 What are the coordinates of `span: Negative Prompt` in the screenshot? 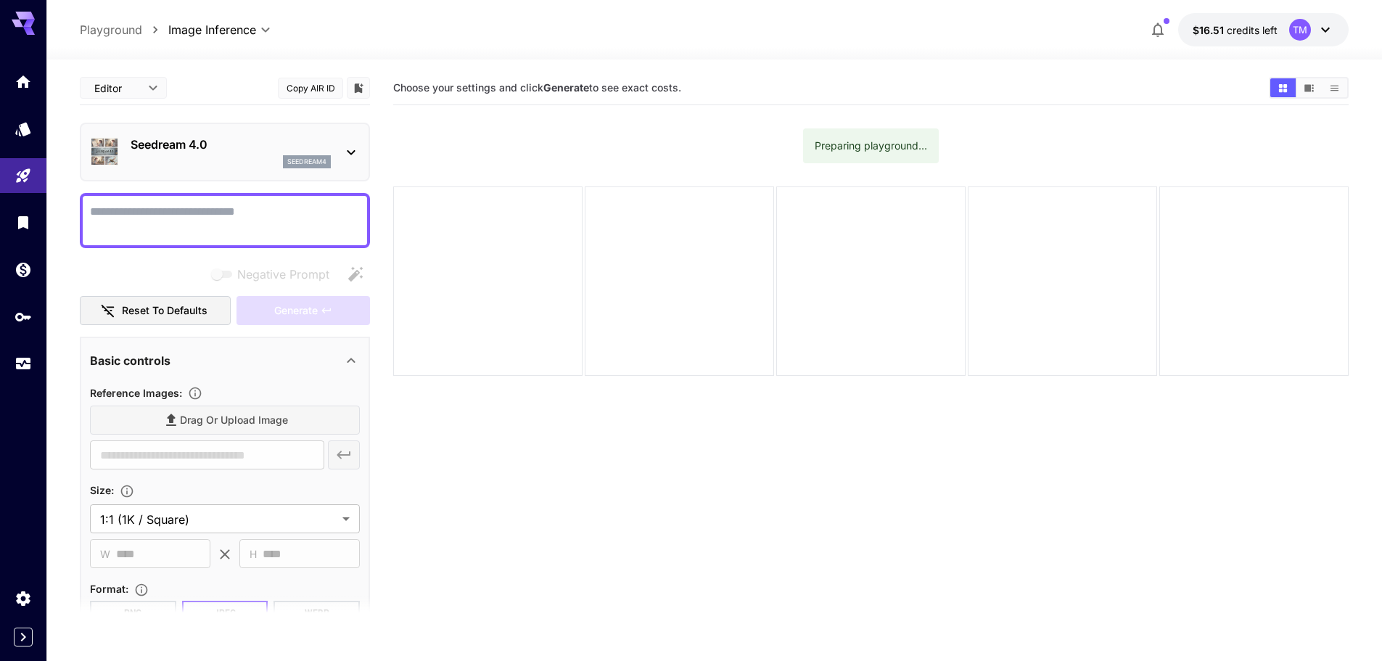 It's located at (283, 274).